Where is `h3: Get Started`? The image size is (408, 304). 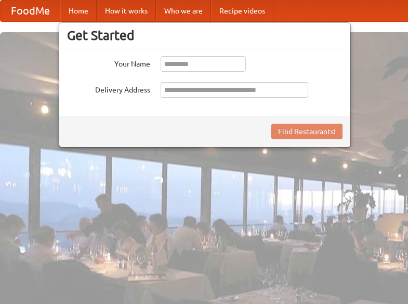
h3: Get Started is located at coordinates (205, 35).